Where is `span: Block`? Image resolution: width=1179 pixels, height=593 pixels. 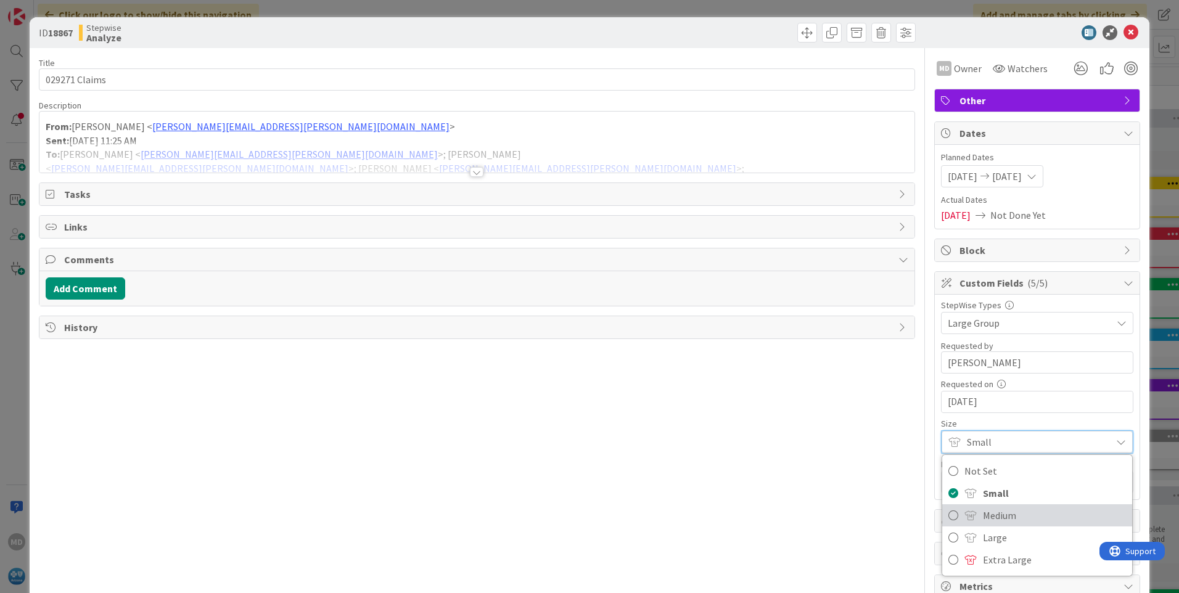
span: Block is located at coordinates (1039, 250).